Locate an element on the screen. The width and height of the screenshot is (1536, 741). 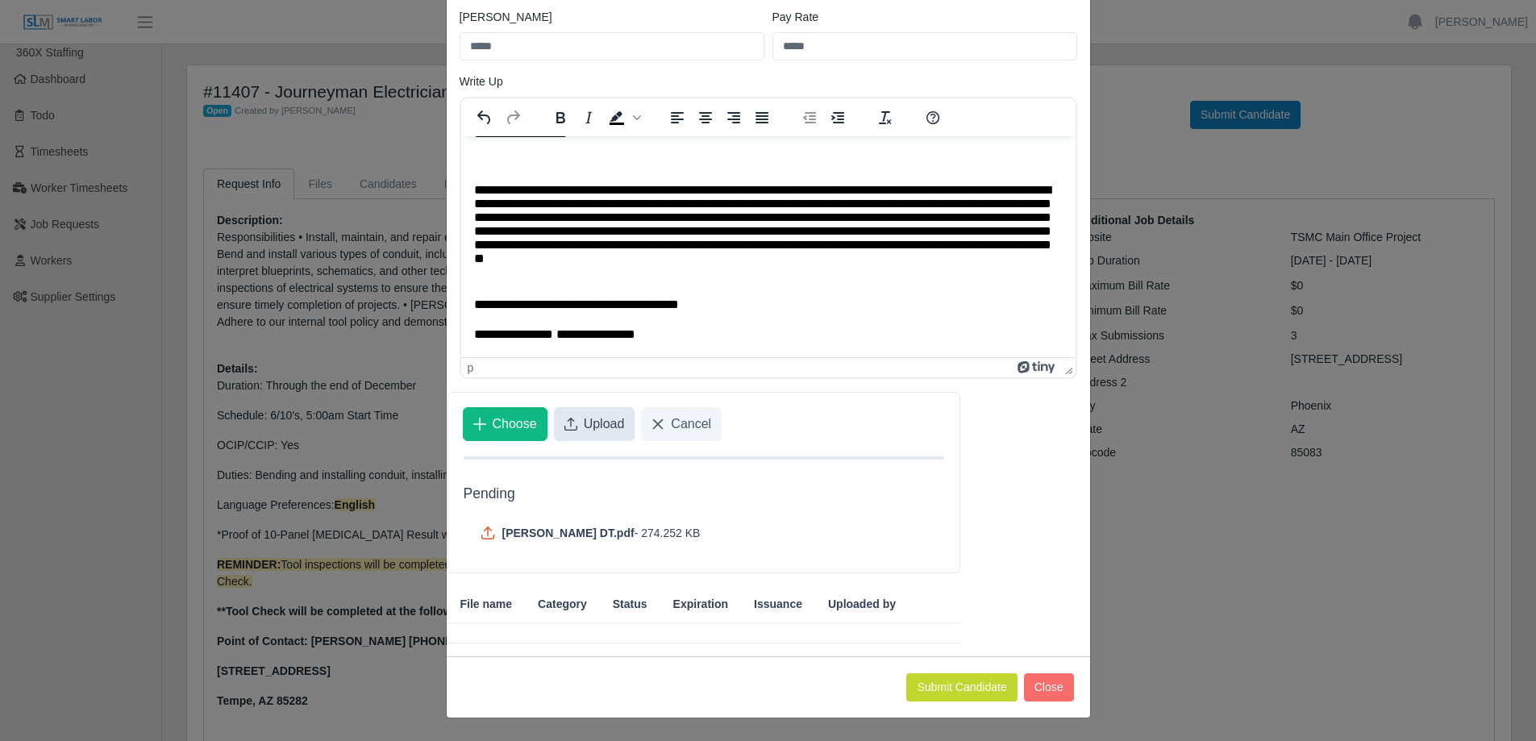
button: Choose is located at coordinates (505, 424).